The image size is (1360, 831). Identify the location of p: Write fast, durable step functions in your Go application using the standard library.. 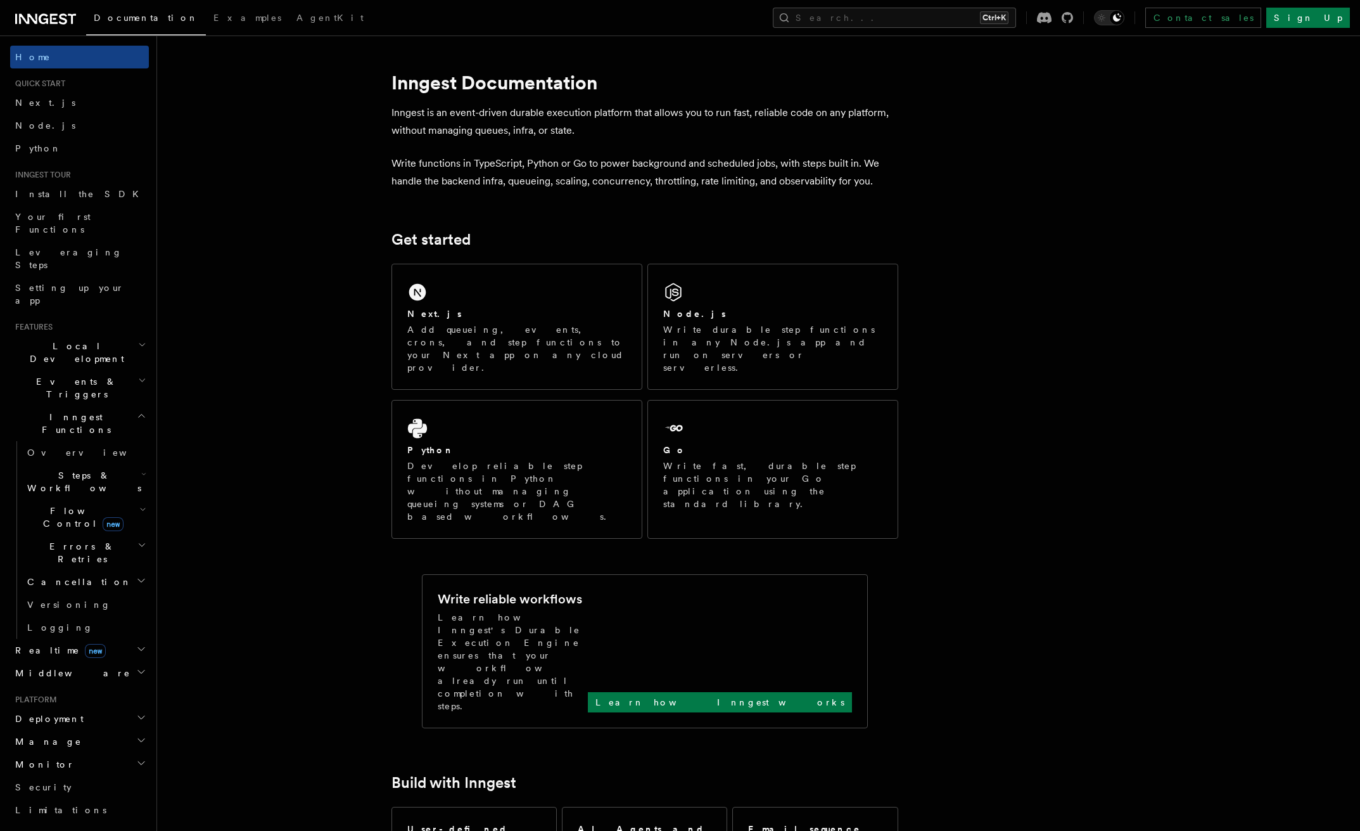
(773, 485).